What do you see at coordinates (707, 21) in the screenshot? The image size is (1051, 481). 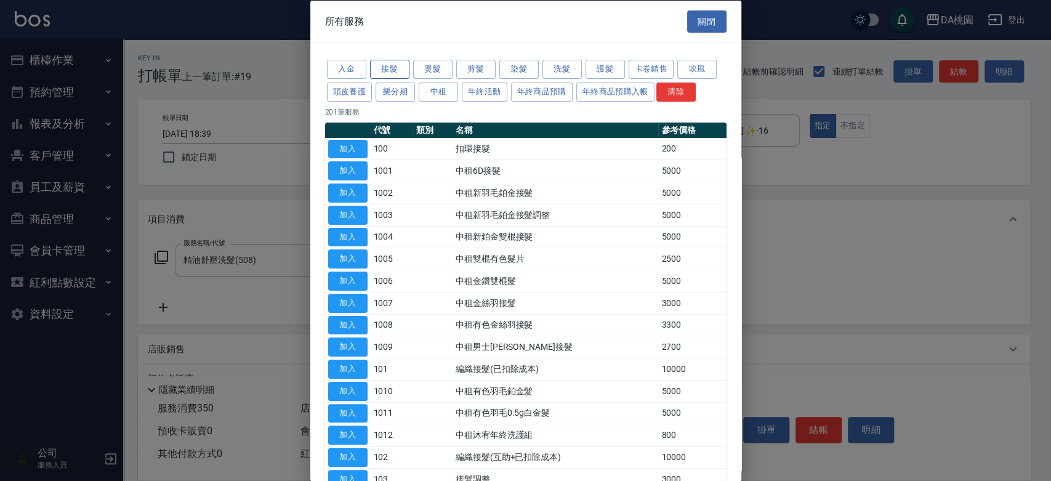 I see `button: 關閉` at bounding box center [707, 21].